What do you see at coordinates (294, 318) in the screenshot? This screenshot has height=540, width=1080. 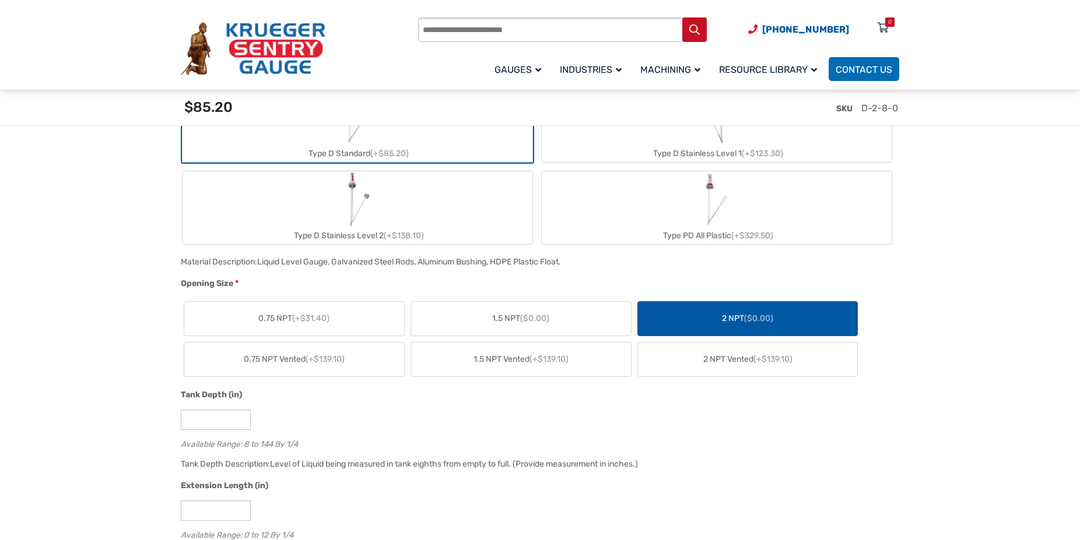 I see `span: 0.75 NPT` at bounding box center [294, 318].